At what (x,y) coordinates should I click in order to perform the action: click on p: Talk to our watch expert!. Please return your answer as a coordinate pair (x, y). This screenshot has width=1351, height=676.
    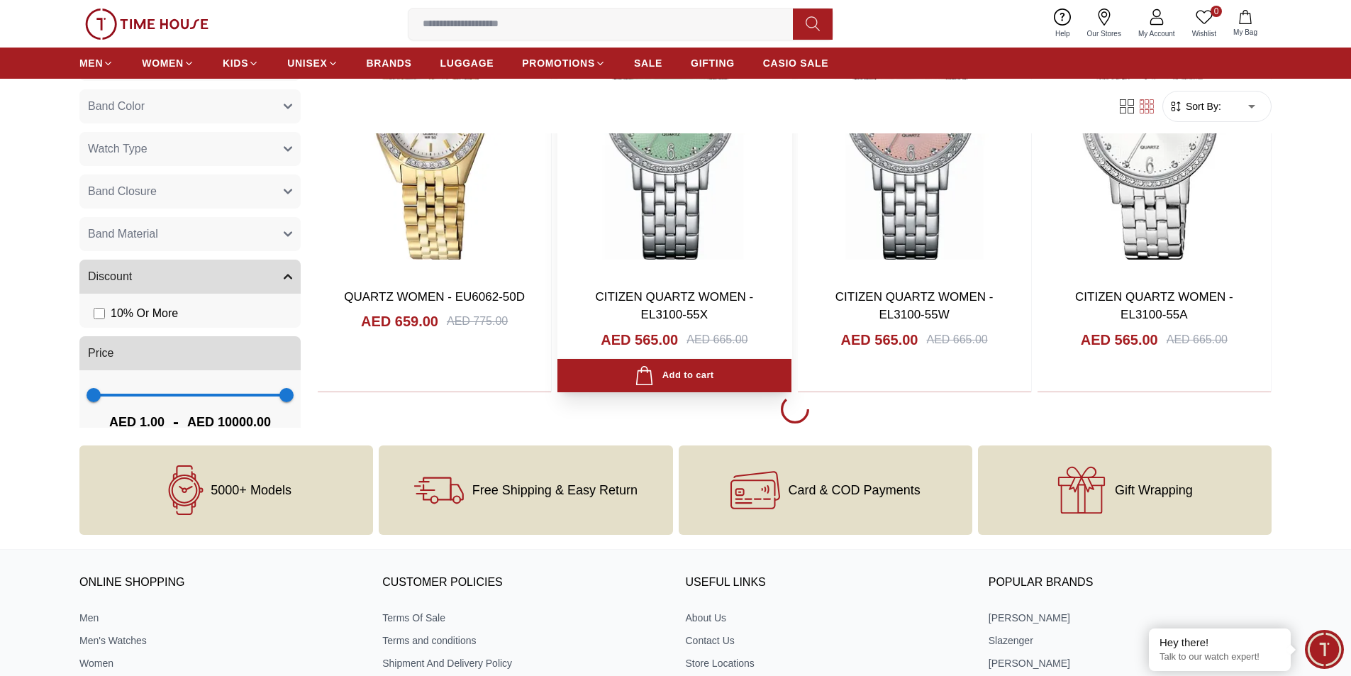
    Looking at the image, I should click on (1220, 657).